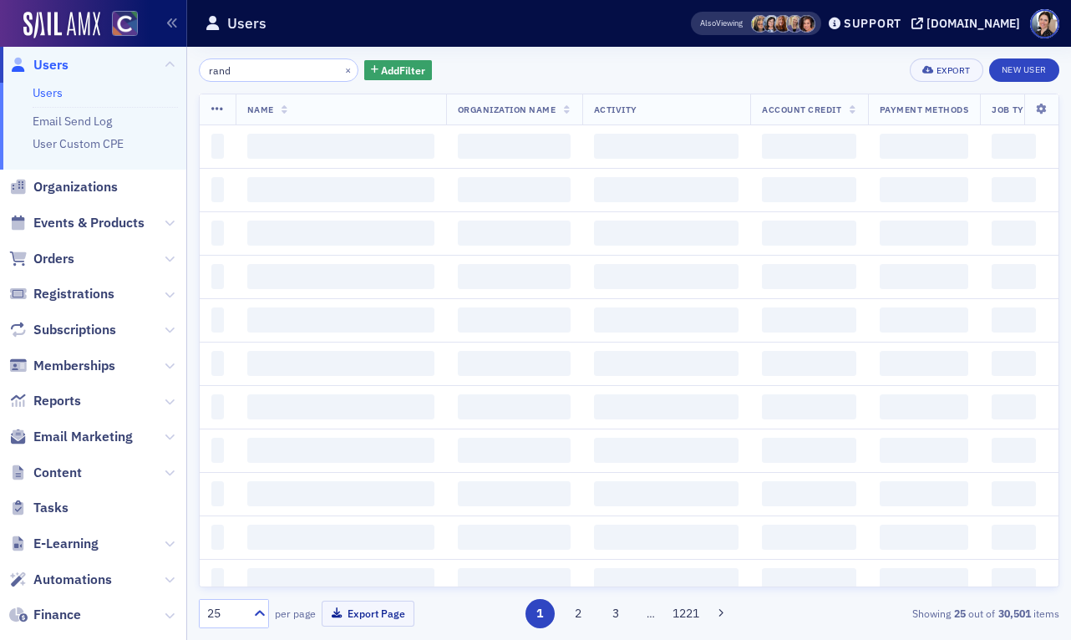 The width and height of the screenshot is (1071, 640). What do you see at coordinates (403, 70) in the screenshot?
I see `span: Add Filter` at bounding box center [403, 70].